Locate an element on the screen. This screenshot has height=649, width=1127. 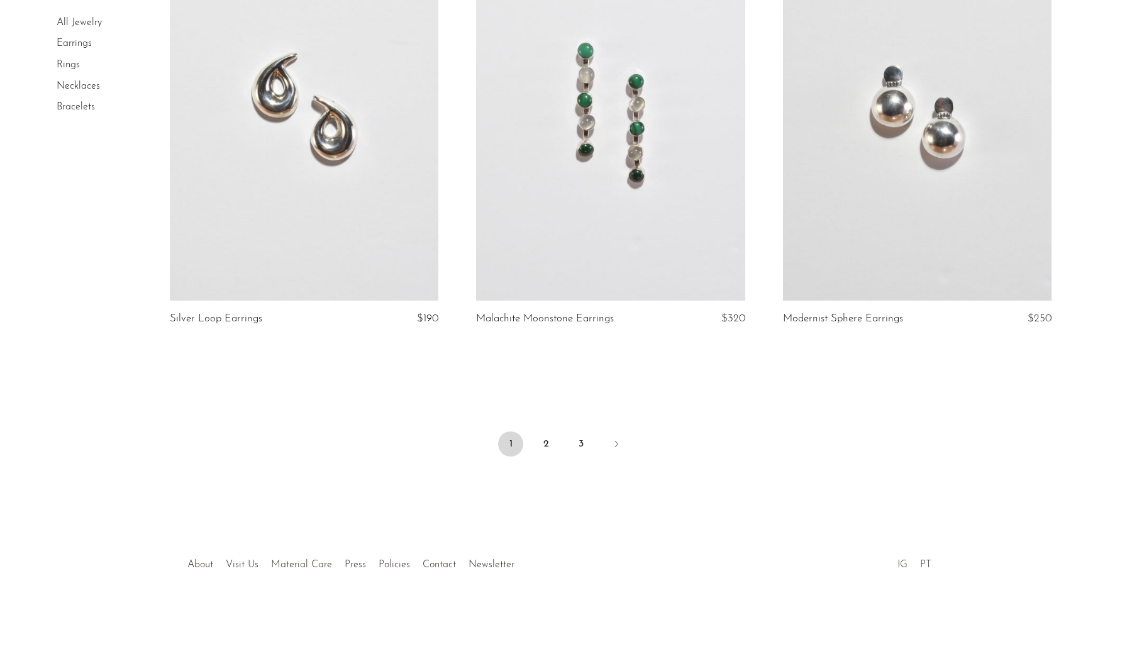
ul: Social Medias is located at coordinates (914, 561).